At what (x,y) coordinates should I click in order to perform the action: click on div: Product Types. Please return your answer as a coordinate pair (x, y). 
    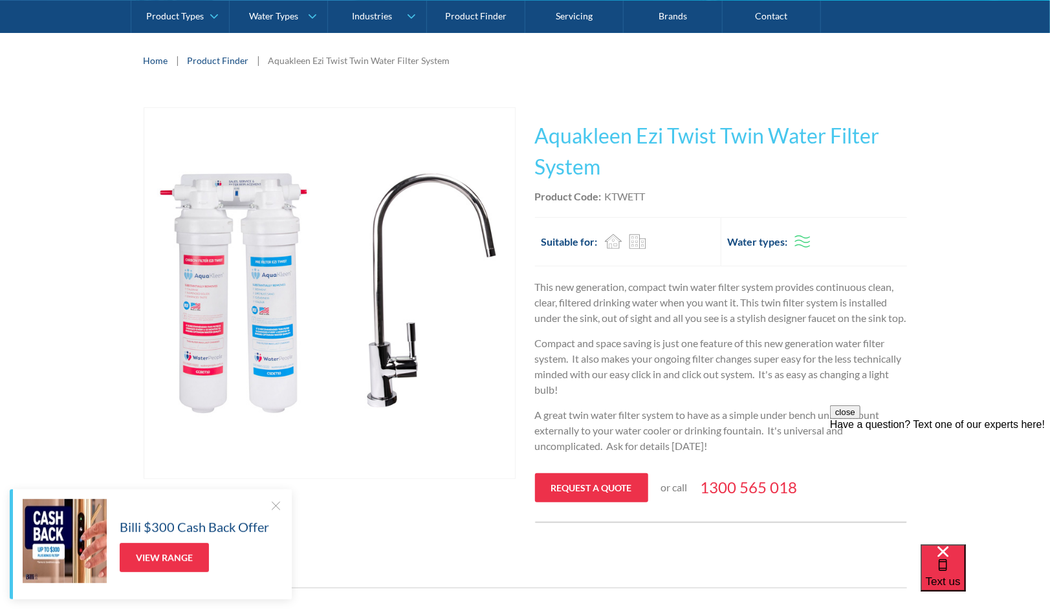
    Looking at the image, I should click on (175, 16).